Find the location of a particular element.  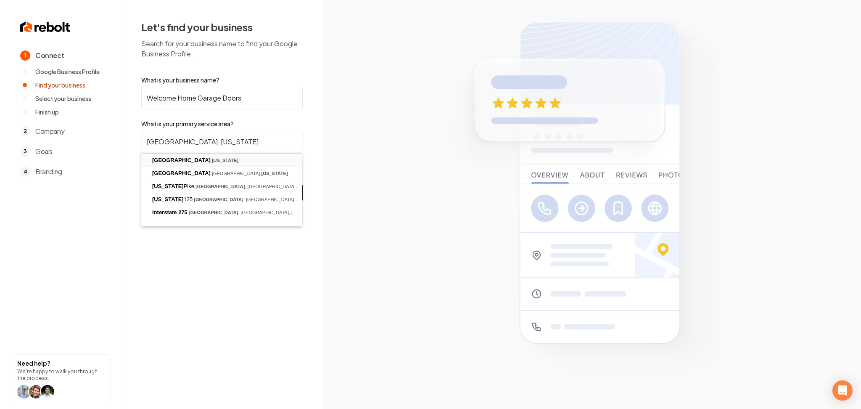

span: Branding is located at coordinates (49, 172).